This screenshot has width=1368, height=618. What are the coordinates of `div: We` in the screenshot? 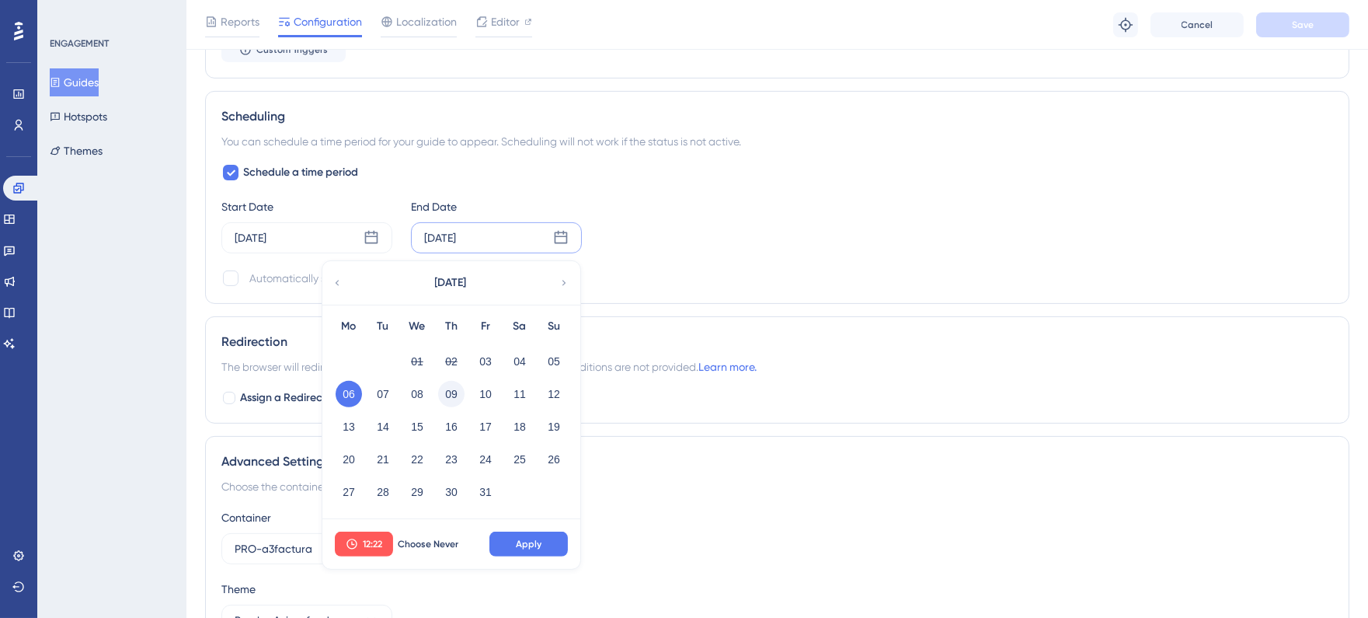 It's located at (417, 326).